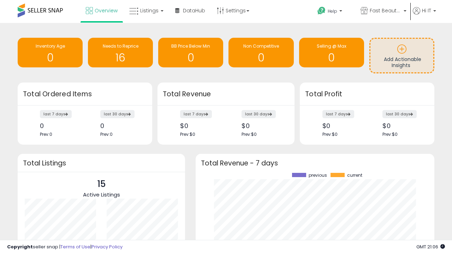 This screenshot has width=452, height=254. I want to click on span: Overview, so click(106, 11).